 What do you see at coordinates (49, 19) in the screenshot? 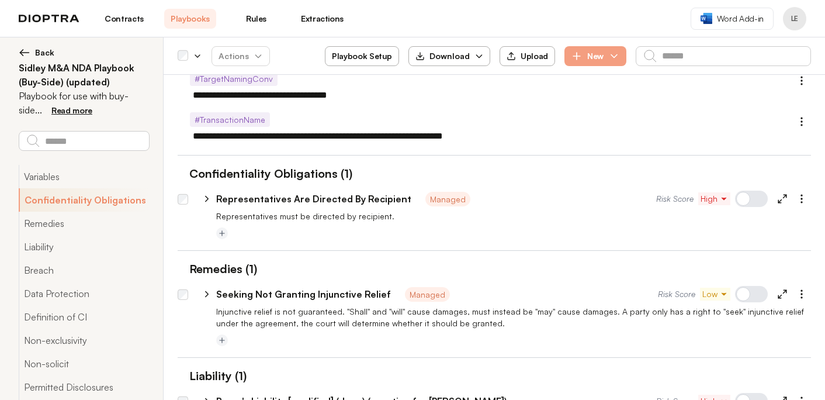
I see `img: logo` at bounding box center [49, 19].